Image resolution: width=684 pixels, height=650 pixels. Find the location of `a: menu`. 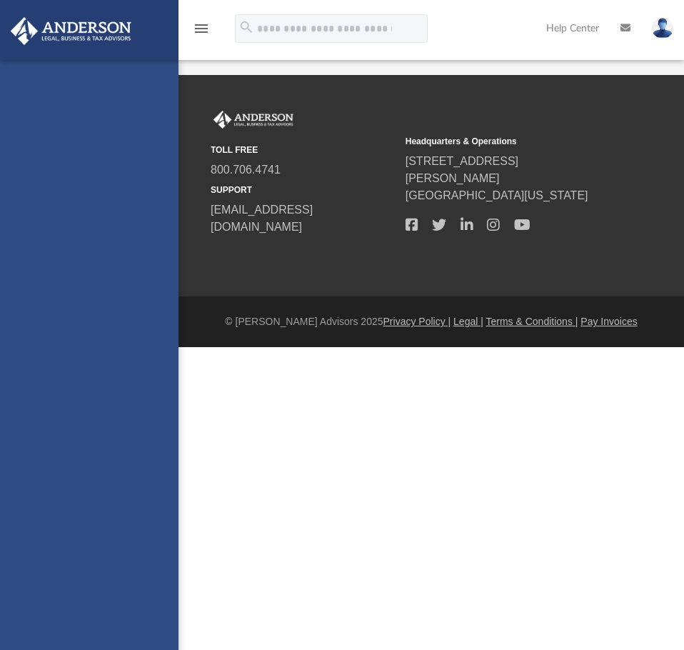

a: menu is located at coordinates (201, 32).